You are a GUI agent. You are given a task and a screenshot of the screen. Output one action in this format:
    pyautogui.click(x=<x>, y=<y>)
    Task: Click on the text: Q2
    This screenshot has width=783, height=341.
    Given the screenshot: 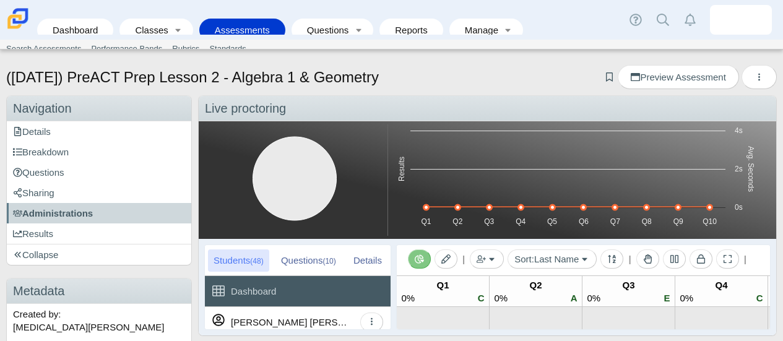 What is the action you would take?
    pyautogui.click(x=458, y=222)
    